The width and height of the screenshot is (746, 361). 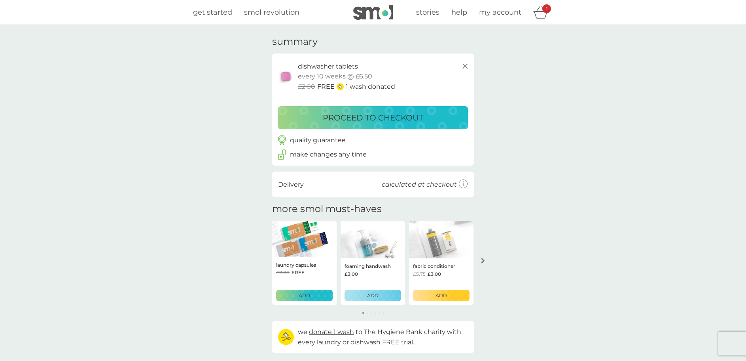 What do you see at coordinates (420, 184) in the screenshot?
I see `p: calculated at checkout` at bounding box center [420, 184].